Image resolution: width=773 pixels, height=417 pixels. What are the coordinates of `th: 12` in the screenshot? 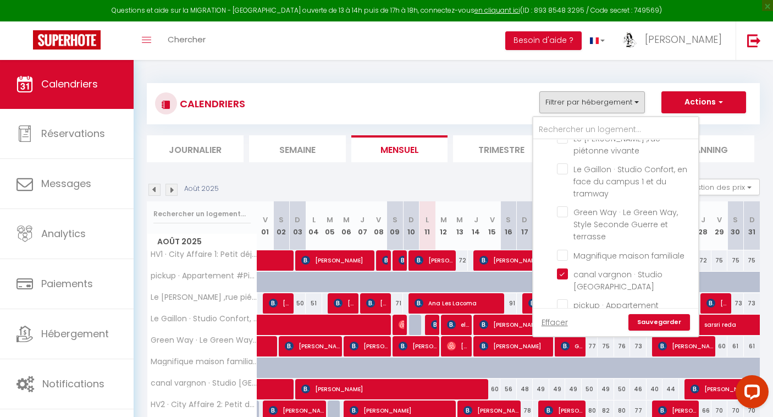 It's located at (444, 226).